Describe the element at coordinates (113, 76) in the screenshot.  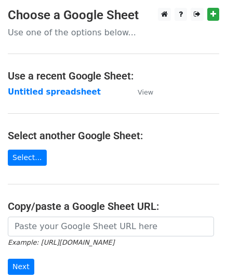
I see `h4: Use a recent Google Sheet:` at that location.